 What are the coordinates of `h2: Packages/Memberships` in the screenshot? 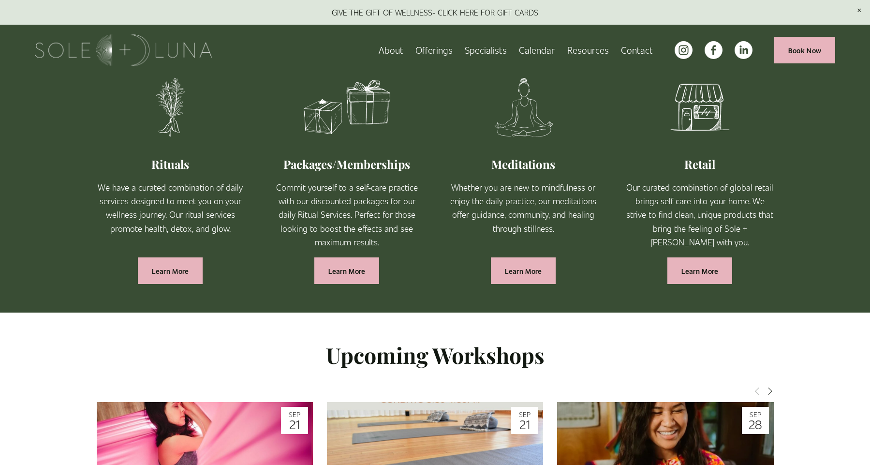 It's located at (347, 164).